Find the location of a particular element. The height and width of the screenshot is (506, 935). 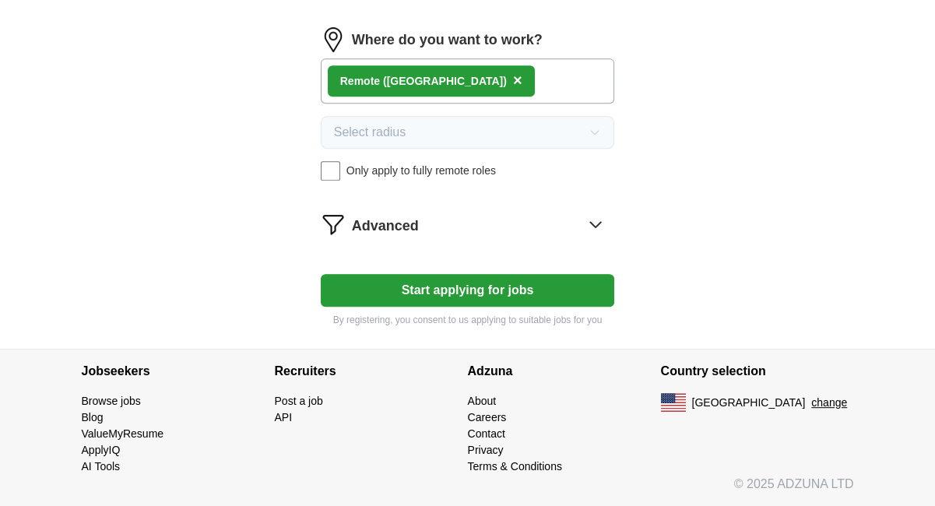

input: Only apply to fully remote roles is located at coordinates (330, 171).